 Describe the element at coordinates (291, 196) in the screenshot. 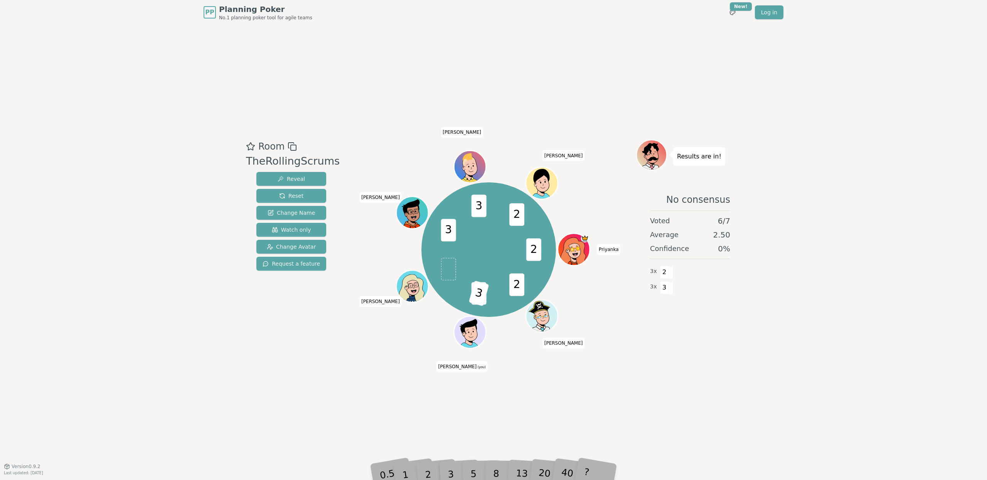

I see `button: Reset` at that location.